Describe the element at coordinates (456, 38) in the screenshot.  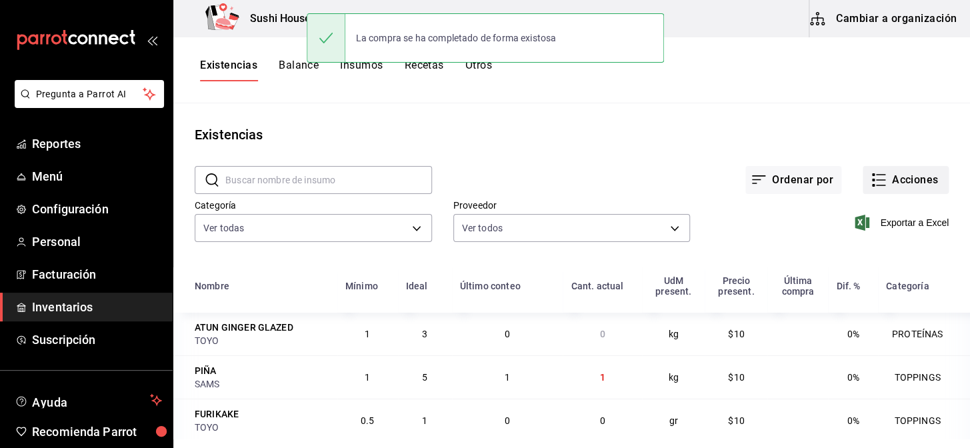
I see `div: La compra se ha completado de forma existosa` at that location.